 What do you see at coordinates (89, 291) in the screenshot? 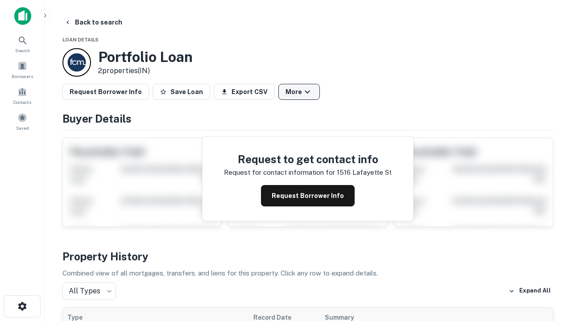
I see `div: All Types` at bounding box center [89, 291].